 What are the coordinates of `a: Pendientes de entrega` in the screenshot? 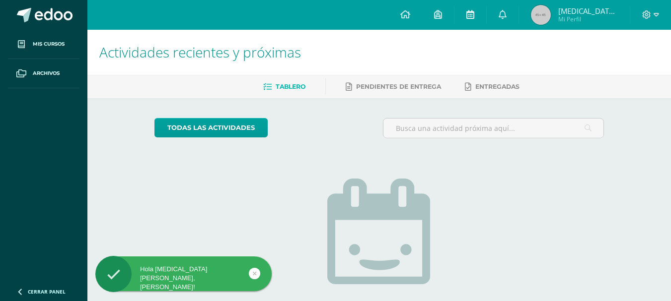 It's located at (393, 87).